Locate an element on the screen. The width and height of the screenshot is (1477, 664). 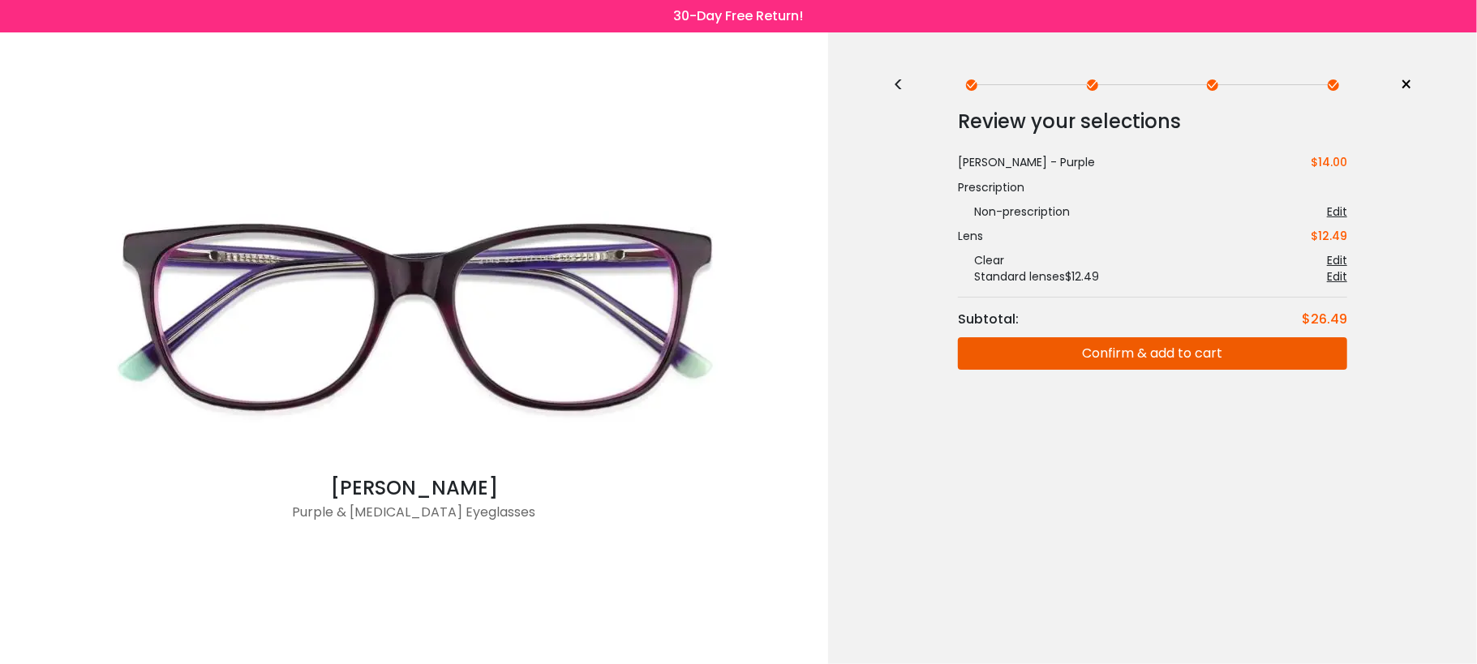
div: Clear is located at coordinates (981, 260).